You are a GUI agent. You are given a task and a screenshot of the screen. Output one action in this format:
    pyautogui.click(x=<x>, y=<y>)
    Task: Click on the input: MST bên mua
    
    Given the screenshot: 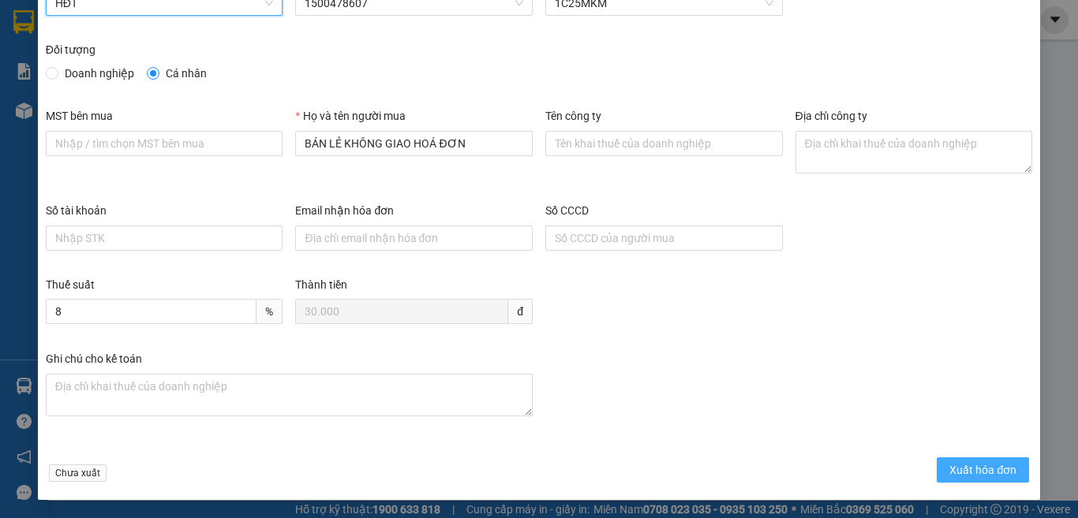 What is the action you would take?
    pyautogui.click(x=164, y=144)
    